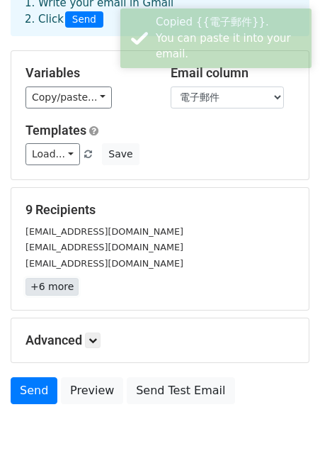 The image size is (320, 468). I want to click on a: Preview, so click(92, 391).